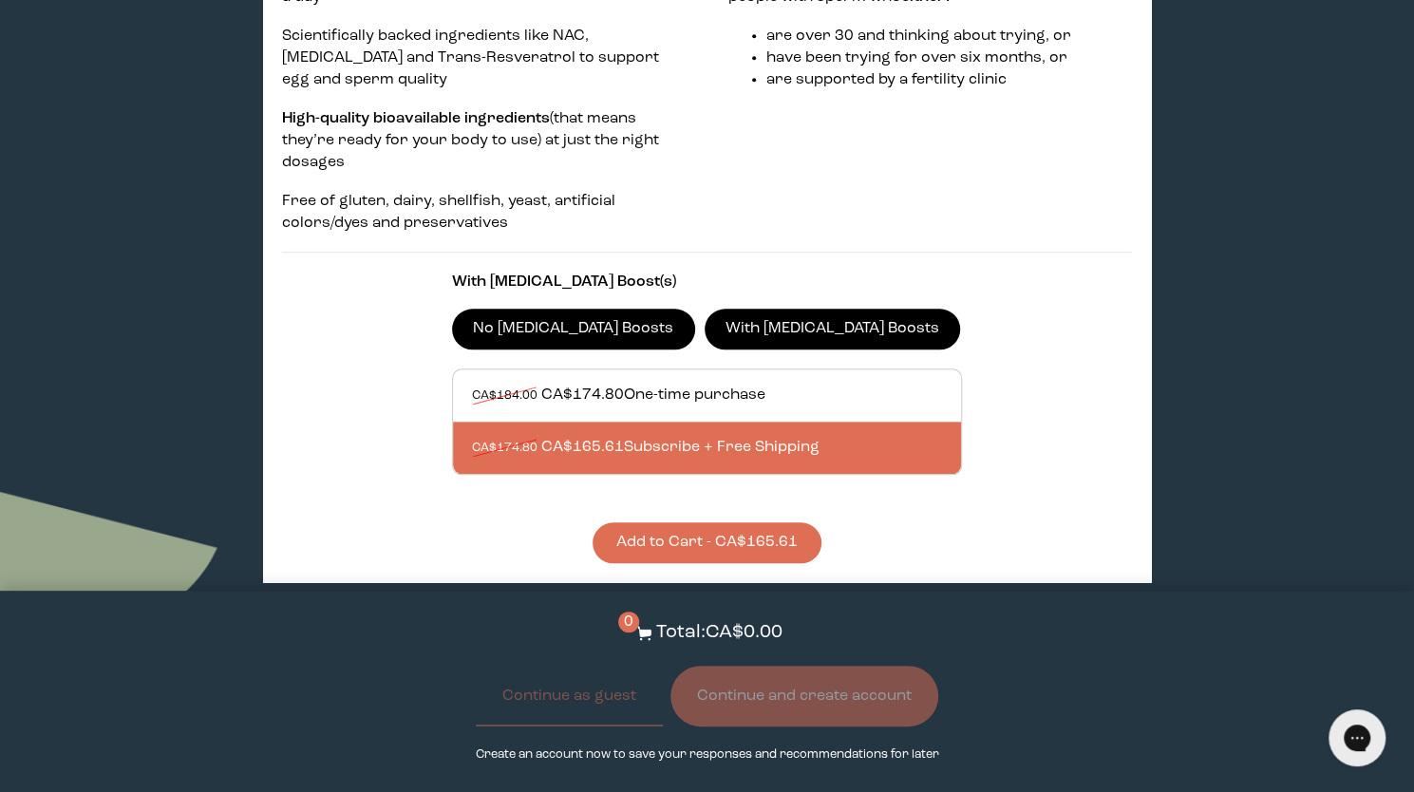 The image size is (1414, 792). What do you see at coordinates (949, 36) in the screenshot?
I see `li: are over 30 and thinking about trying, or` at bounding box center [949, 36].